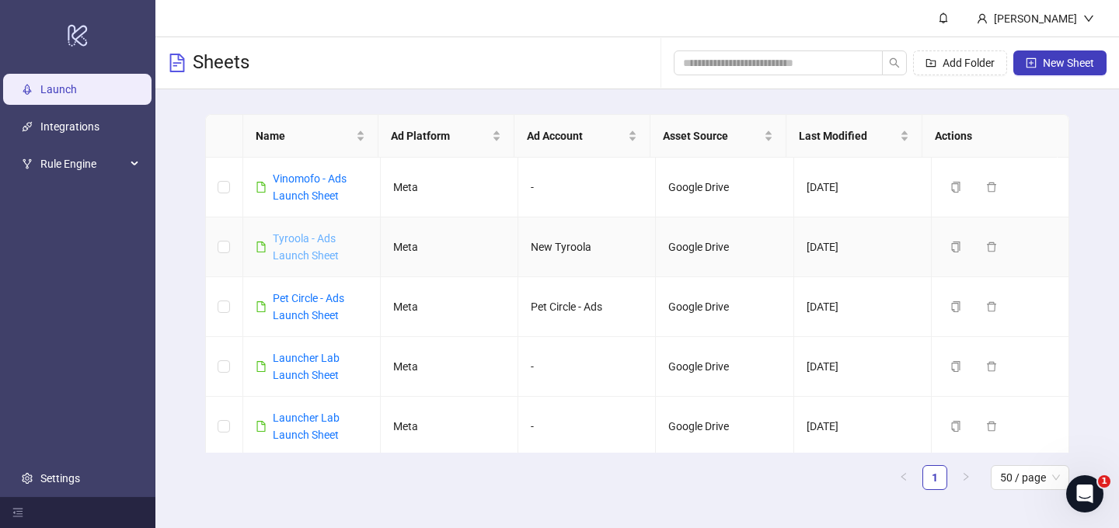 The width and height of the screenshot is (1119, 528). Describe the element at coordinates (70, 127) in the screenshot. I see `a: Integrations` at that location.